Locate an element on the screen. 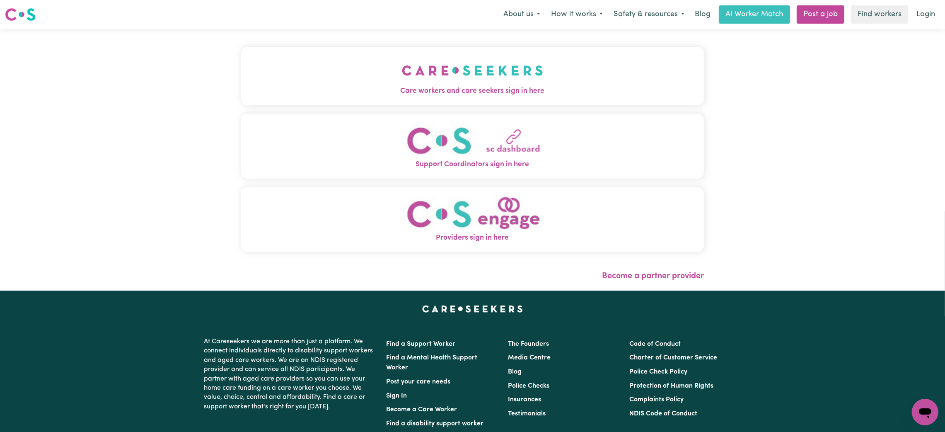 Image resolution: width=945 pixels, height=432 pixels. a: Testimonials is located at coordinates (527, 414).